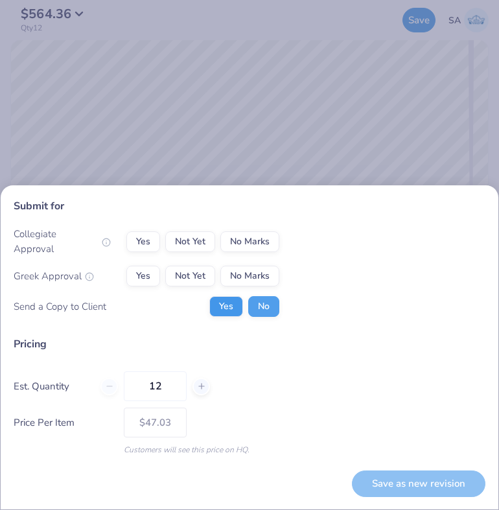 Image resolution: width=499 pixels, height=510 pixels. I want to click on div: Send a Copy to Client, so click(60, 306).